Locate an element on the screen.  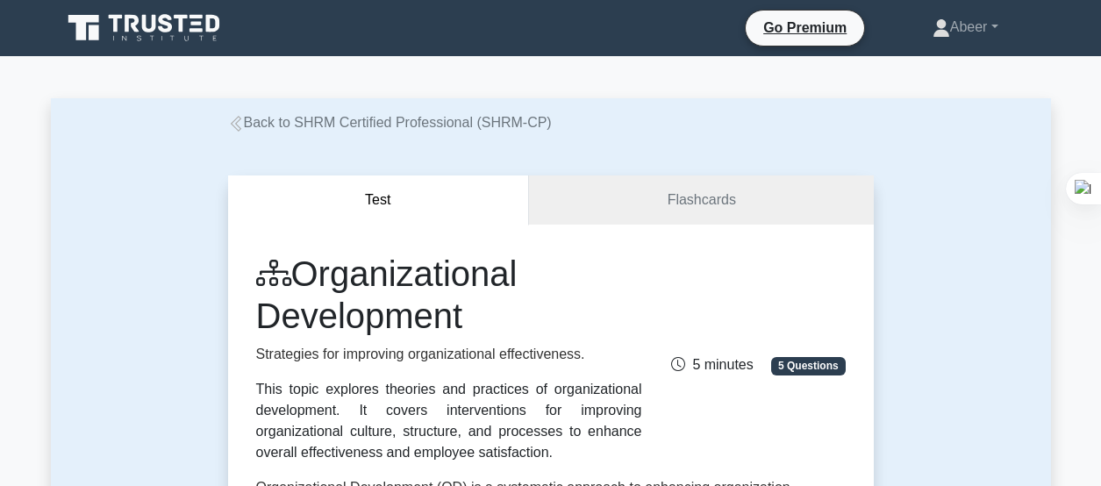
div: This topic explores theories and practices of organizational development. It covers interventions... is located at coordinates (449, 421).